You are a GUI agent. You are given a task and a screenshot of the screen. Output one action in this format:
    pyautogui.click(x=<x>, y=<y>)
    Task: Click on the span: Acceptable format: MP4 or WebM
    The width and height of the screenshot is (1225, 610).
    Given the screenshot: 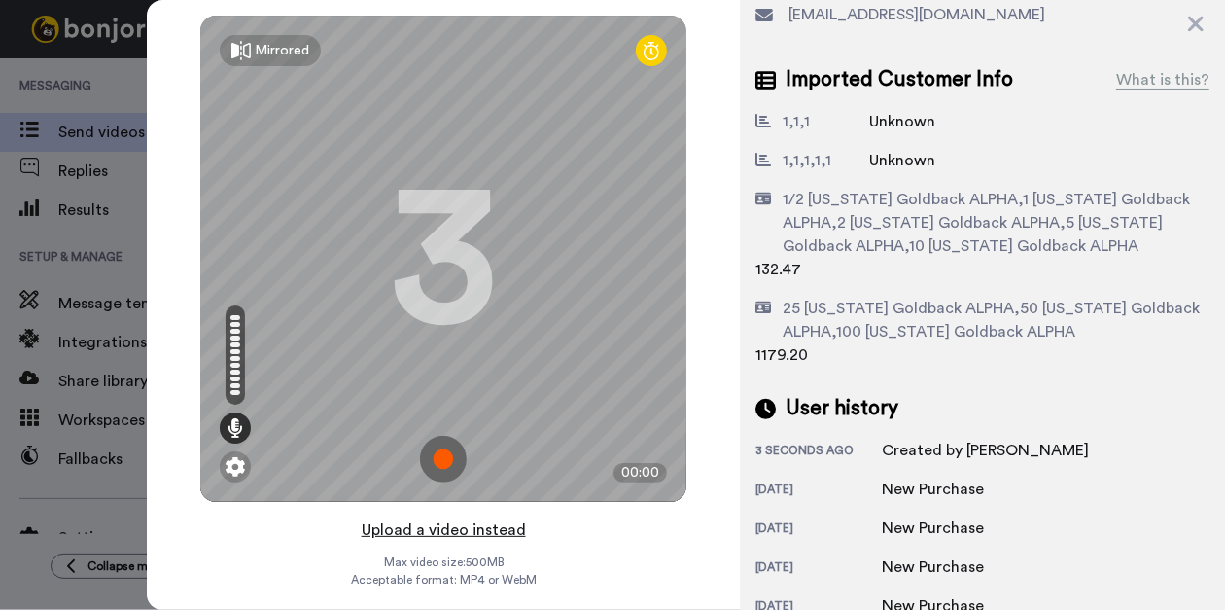 What is the action you would take?
    pyautogui.click(x=443, y=580)
    